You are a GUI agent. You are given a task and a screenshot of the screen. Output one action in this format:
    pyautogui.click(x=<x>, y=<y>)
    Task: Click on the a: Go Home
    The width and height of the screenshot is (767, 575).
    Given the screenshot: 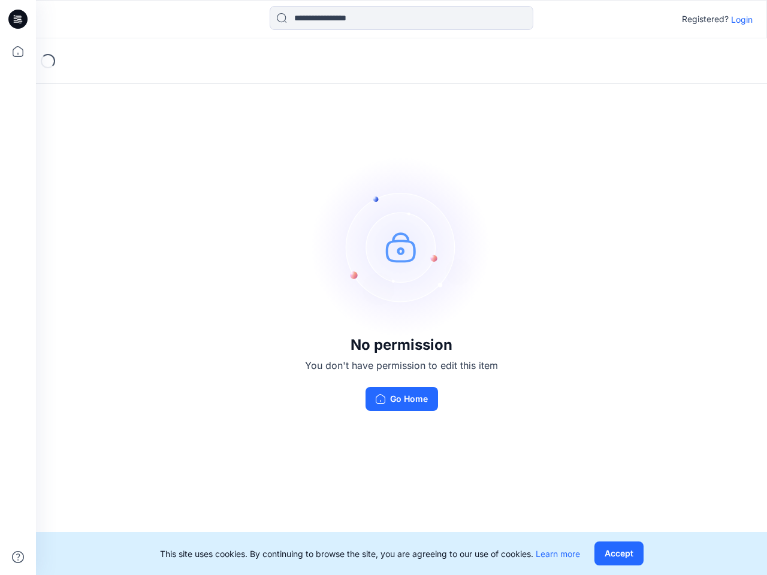 What is the action you would take?
    pyautogui.click(x=401, y=399)
    